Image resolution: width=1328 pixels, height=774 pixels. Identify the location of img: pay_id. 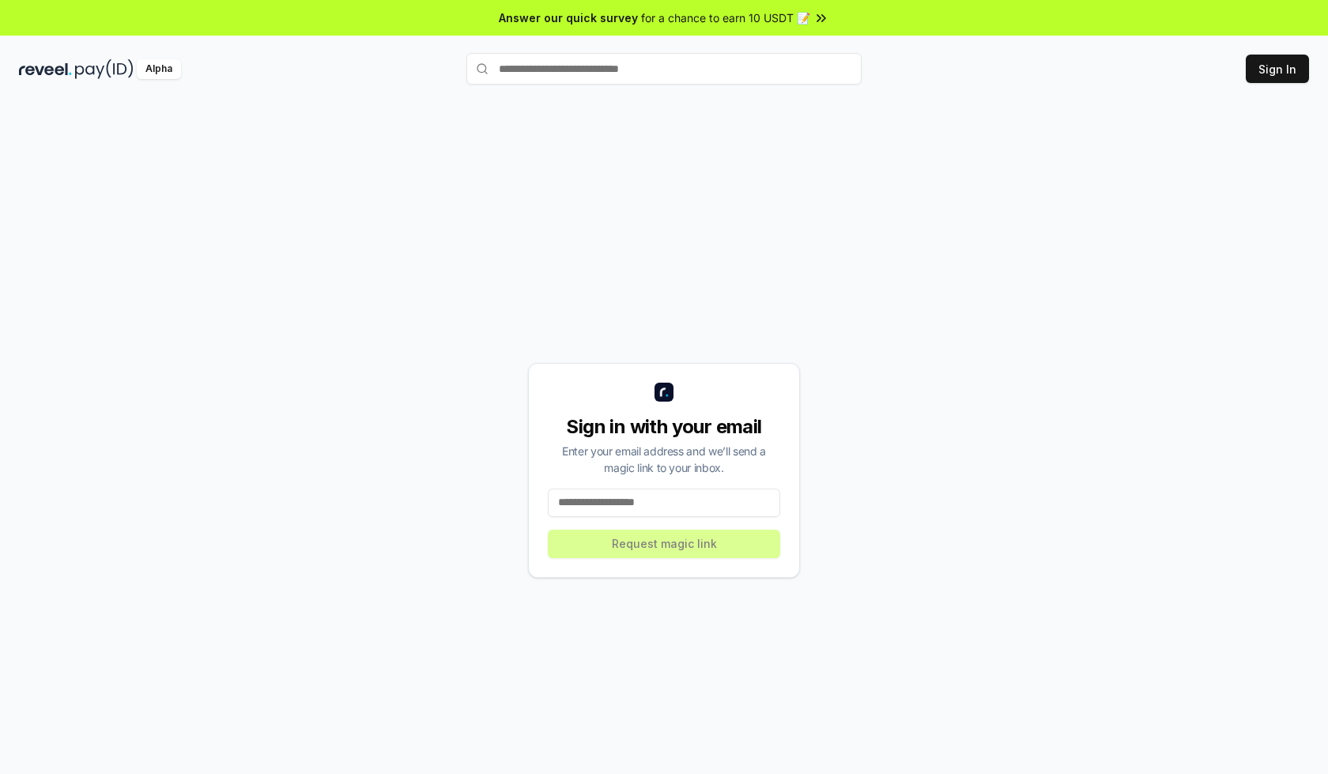
(104, 69).